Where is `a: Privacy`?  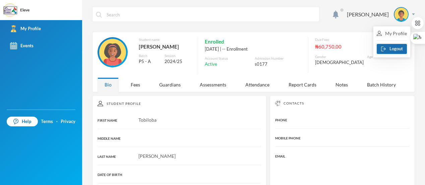
a: Privacy is located at coordinates (68, 122).